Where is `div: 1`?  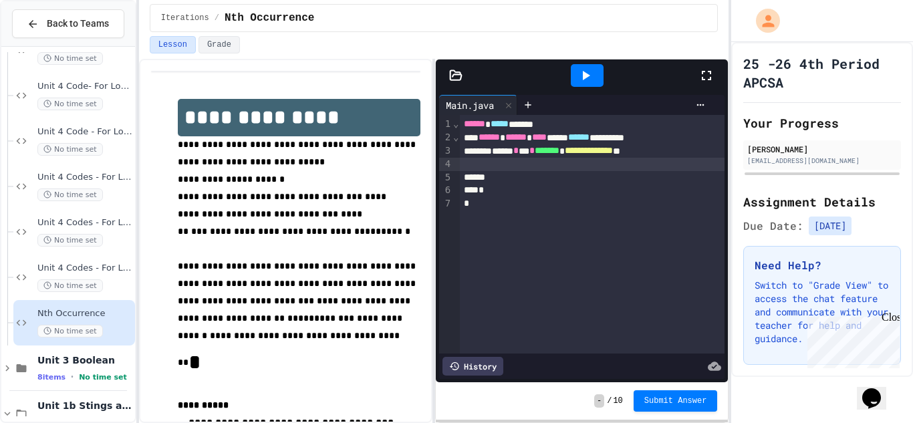 div: 1 is located at coordinates (446, 124).